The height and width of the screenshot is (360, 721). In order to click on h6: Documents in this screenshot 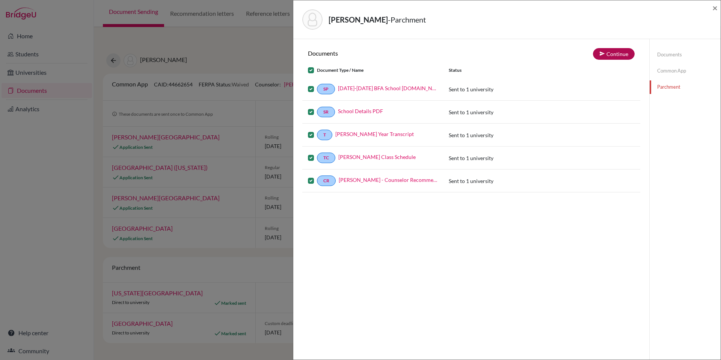, I will do `click(387, 53)`.